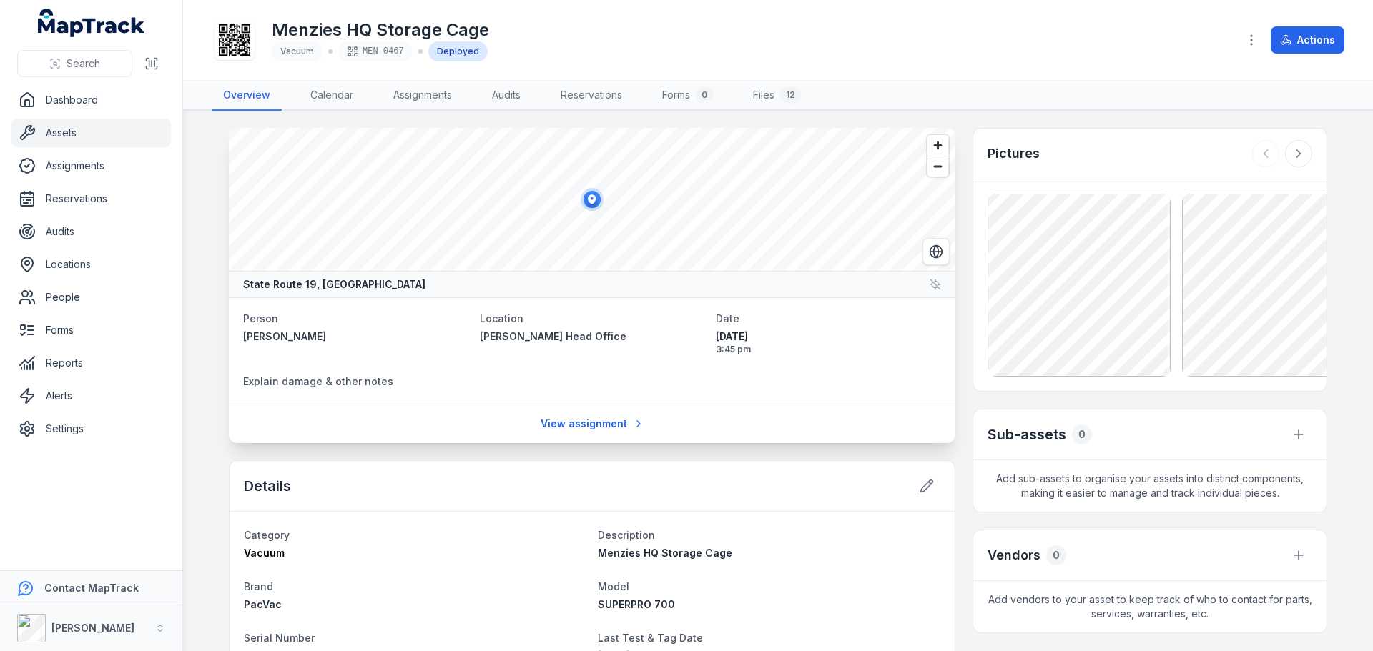 Image resolution: width=1373 pixels, height=651 pixels. I want to click on div: 12, so click(790, 95).